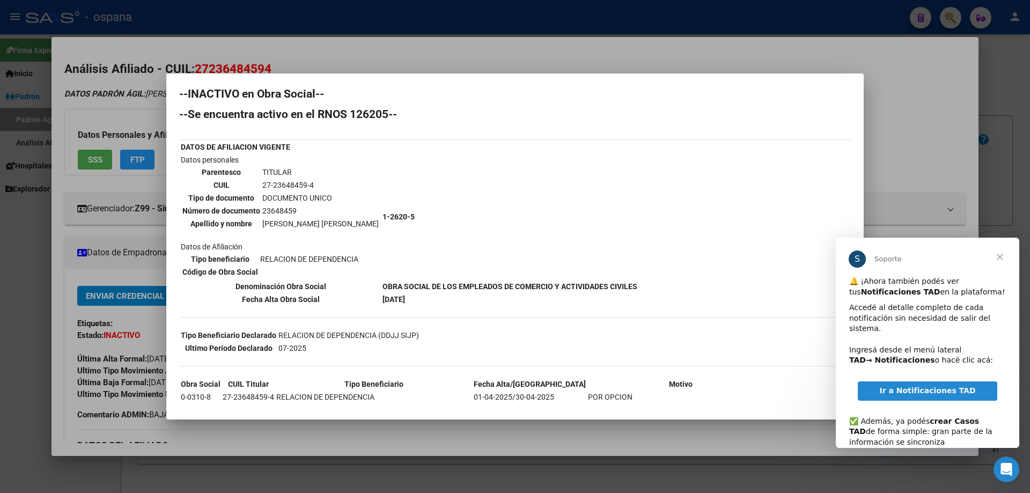 This screenshot has height=493, width=1030. Describe the element at coordinates (220, 272) in the screenshot. I see `th: Código de Obra Social` at that location.